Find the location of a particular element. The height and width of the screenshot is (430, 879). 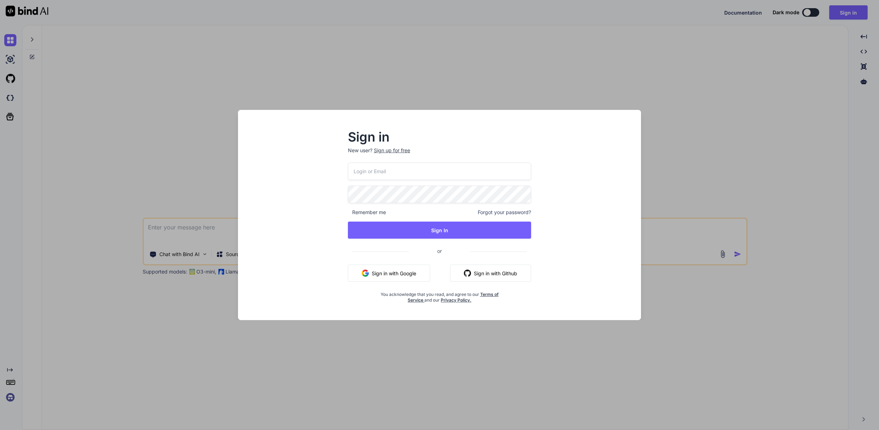

span: Forgot your password? is located at coordinates (504, 212).